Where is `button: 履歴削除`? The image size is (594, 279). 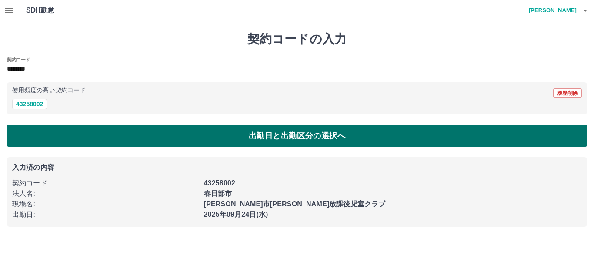
button: 履歴削除 is located at coordinates (567, 93).